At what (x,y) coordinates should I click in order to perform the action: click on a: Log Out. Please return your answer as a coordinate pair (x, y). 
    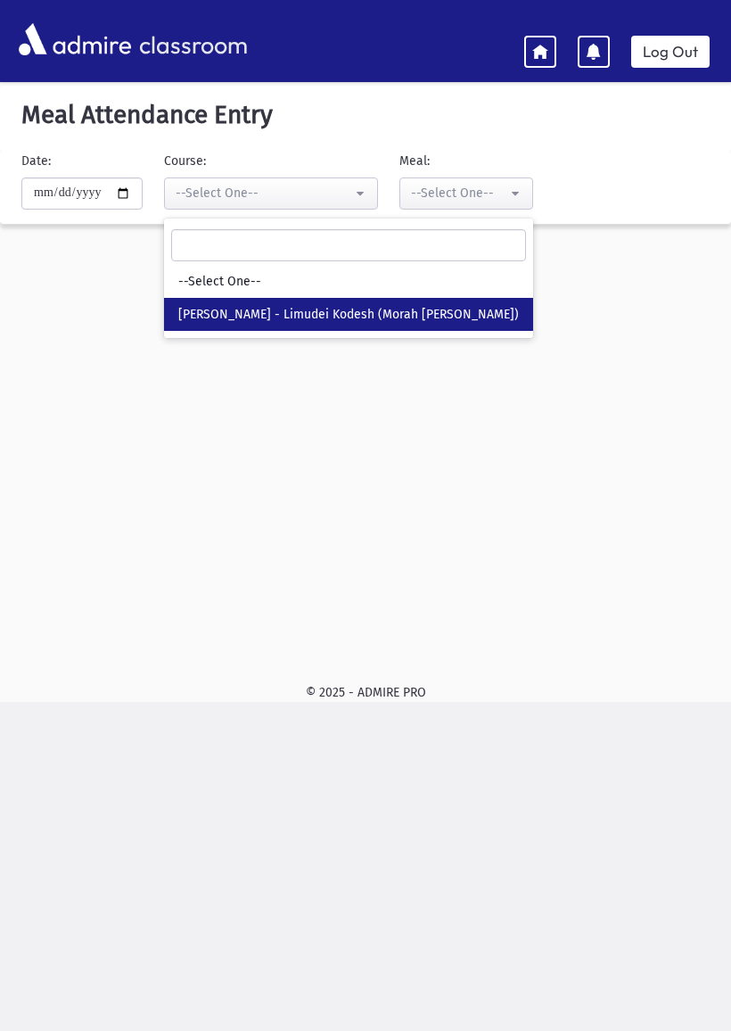
    Looking at the image, I should click on (671, 52).